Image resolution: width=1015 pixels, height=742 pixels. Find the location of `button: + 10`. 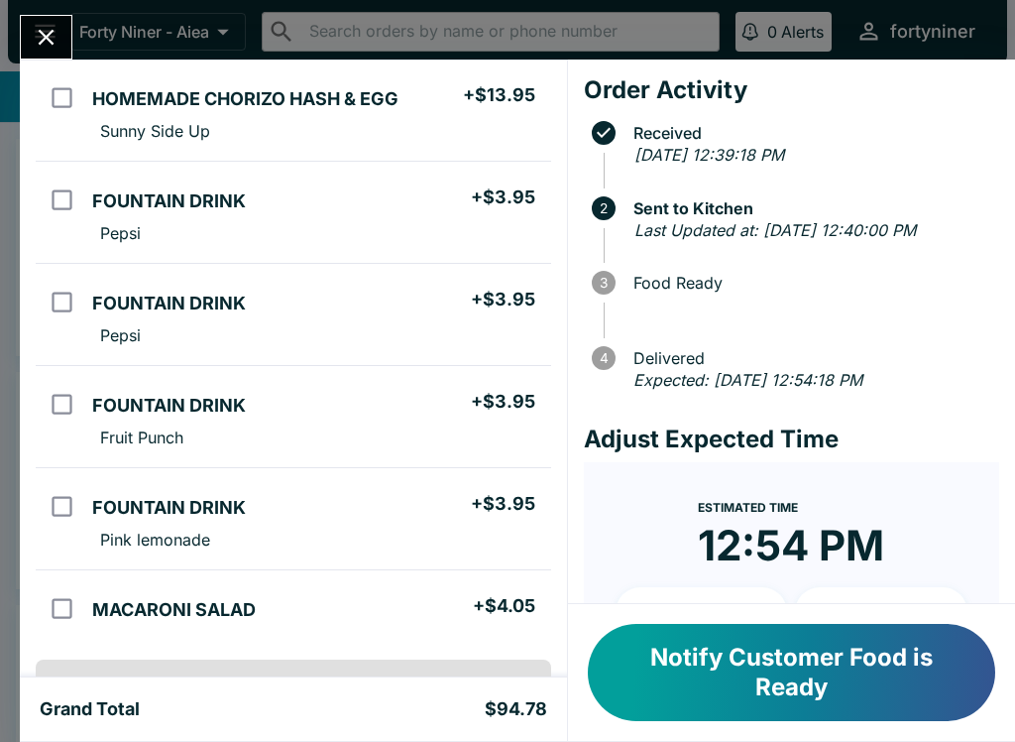

button: + 10 is located at coordinates (702, 612).